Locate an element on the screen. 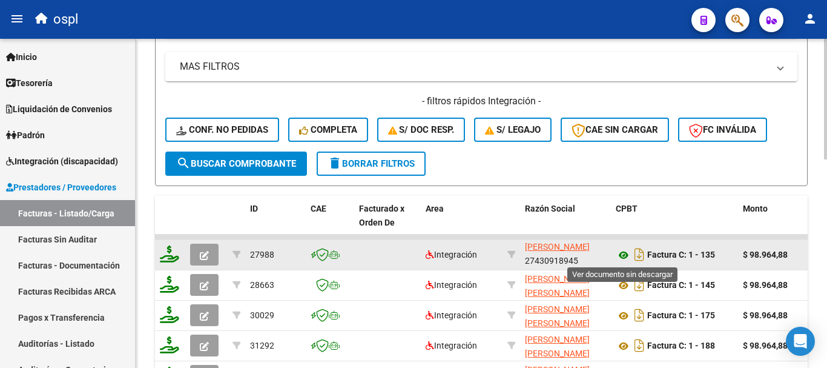 This screenshot has height=368, width=827. div: Open Intercom Messenger is located at coordinates (801, 341).